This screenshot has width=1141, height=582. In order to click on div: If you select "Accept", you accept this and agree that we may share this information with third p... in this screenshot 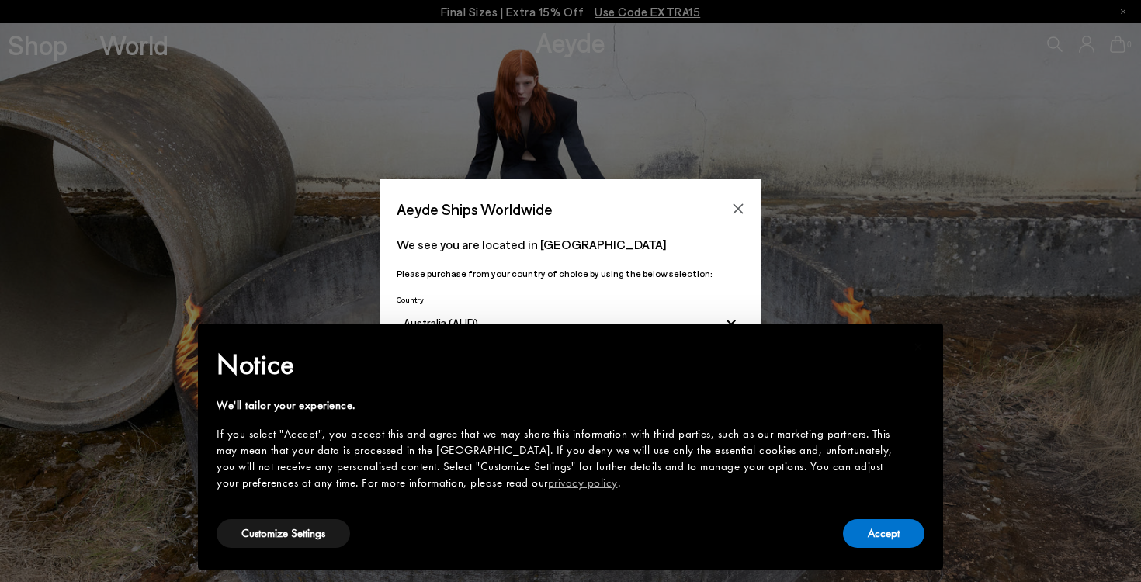, I will do `click(558, 459)`.